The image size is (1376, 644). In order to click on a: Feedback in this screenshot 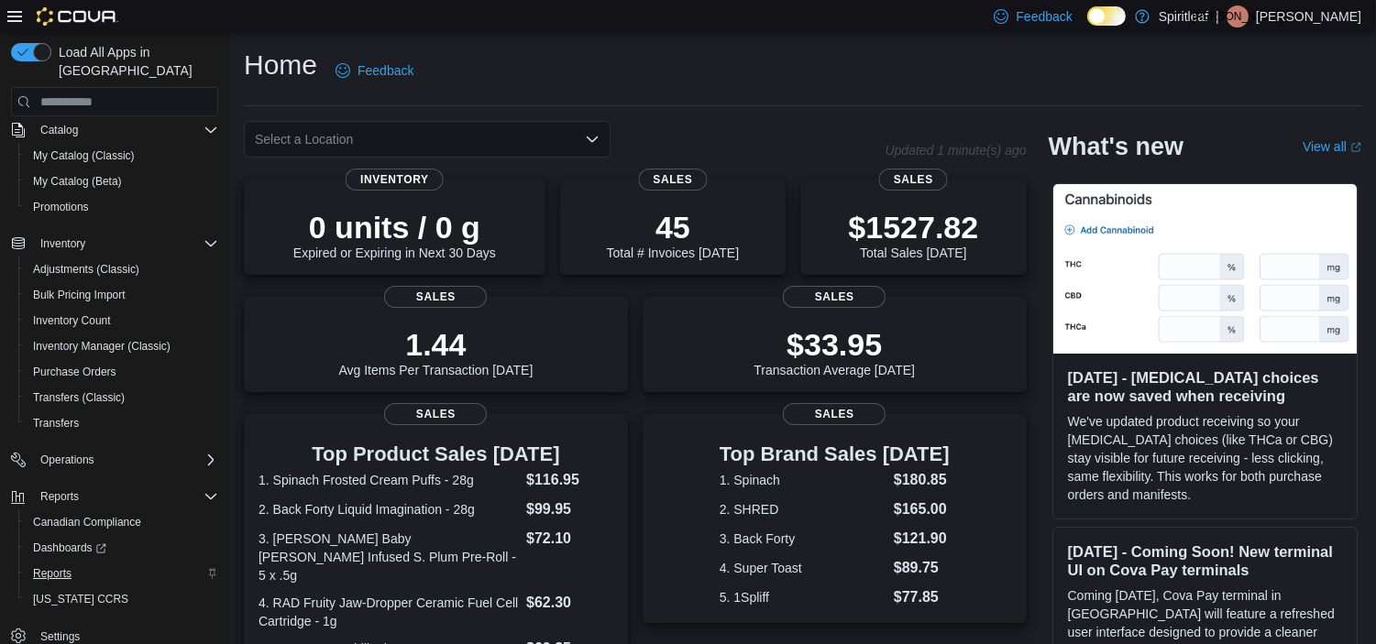, I will do `click(374, 71)`.